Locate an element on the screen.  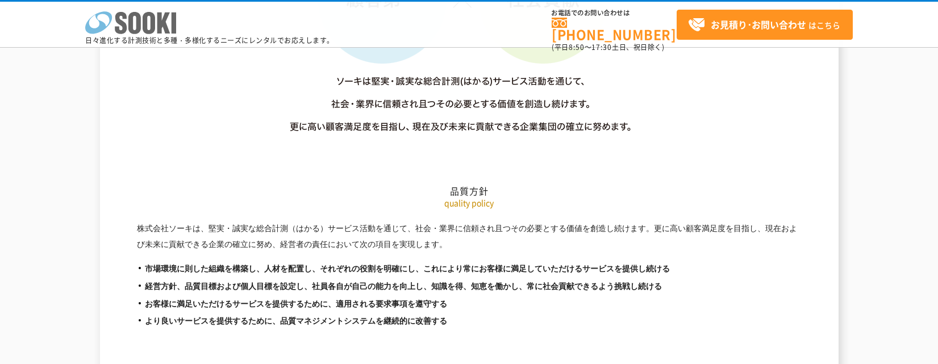
p: 株式会社ソーキは、堅実・誠実な総合計測（はかる）サービス活動を通じて、社会・業界に信頼され且つその必要とする価値を創造し続けます。更に高い顧客満足度を目指し、現在および未来に貢献できる企業の確立... is located at coordinates (469, 236).